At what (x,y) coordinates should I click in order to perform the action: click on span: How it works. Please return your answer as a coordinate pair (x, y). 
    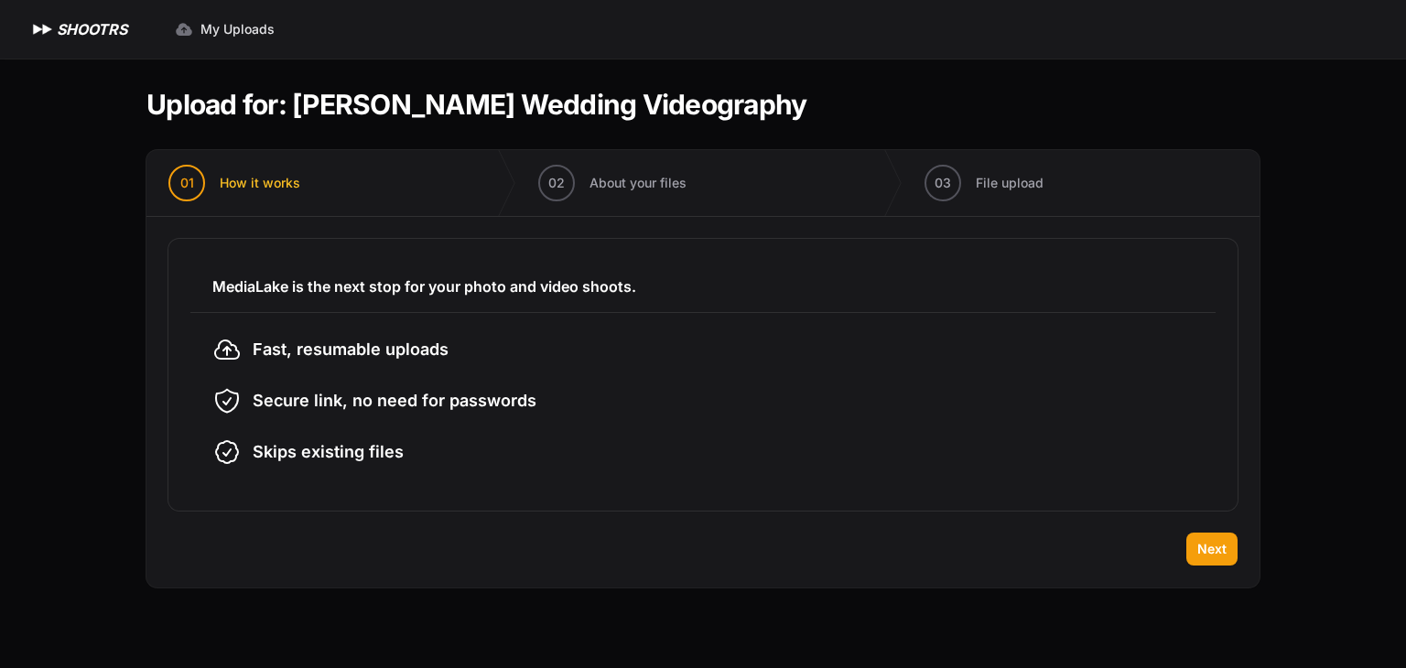
    Looking at the image, I should click on (260, 183).